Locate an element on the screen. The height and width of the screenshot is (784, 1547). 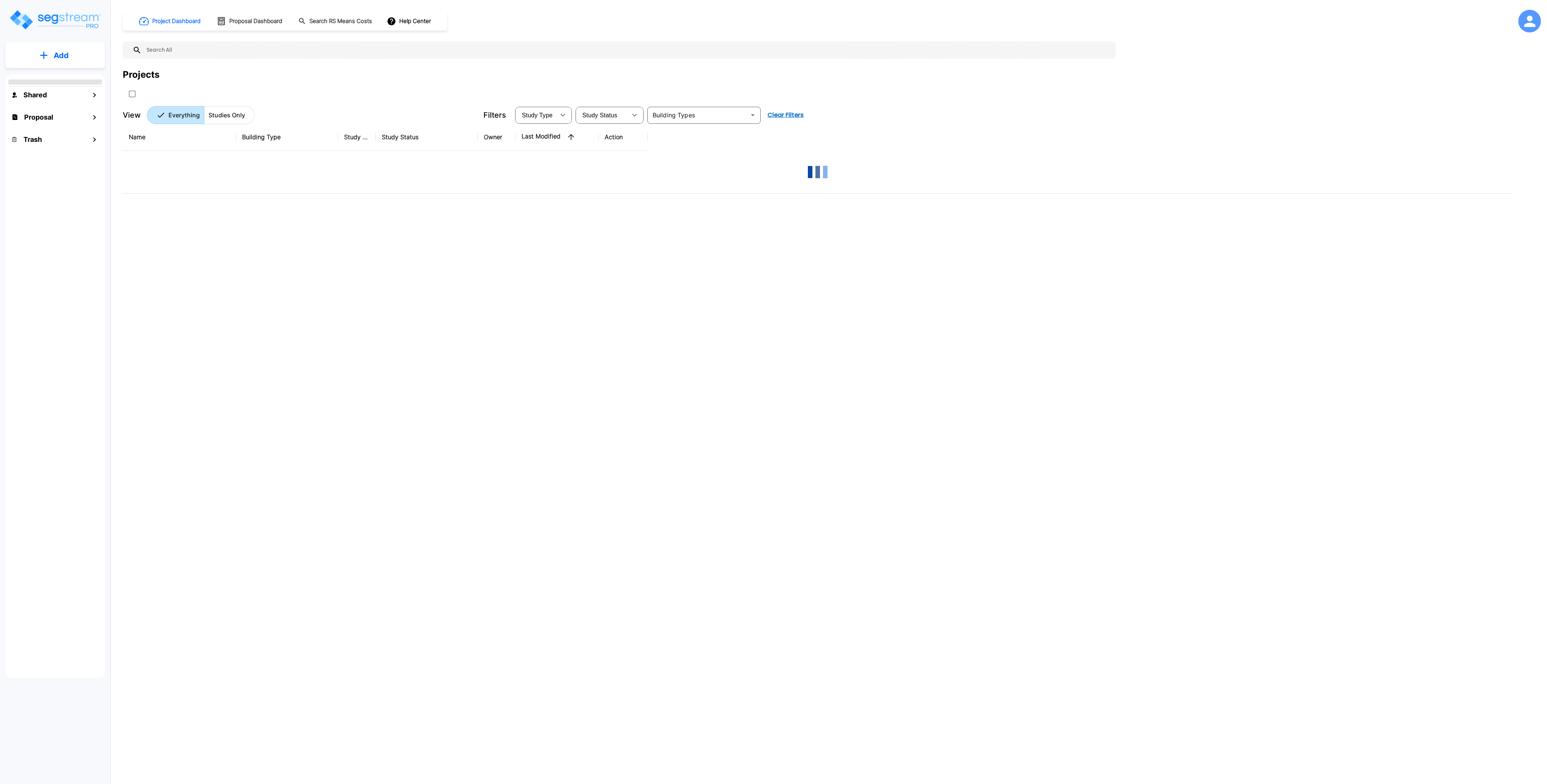
h1: Shared is located at coordinates (36, 95).